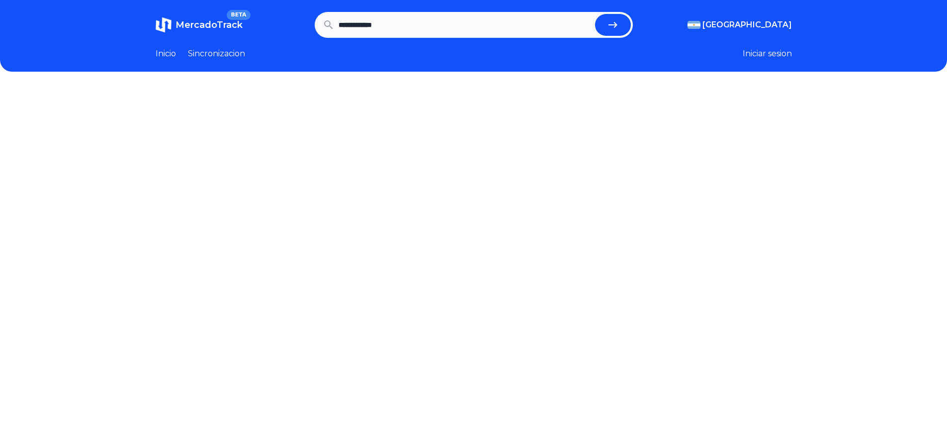  I want to click on img: MercadoTrack, so click(164, 25).